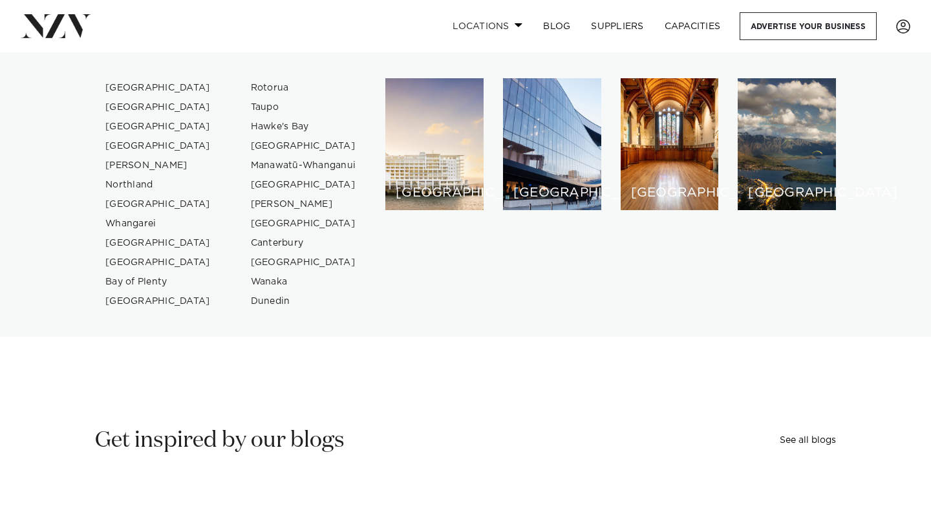 This screenshot has height=525, width=931. Describe the element at coordinates (303, 165) in the screenshot. I see `a: Manawatū-Whanganui` at that location.